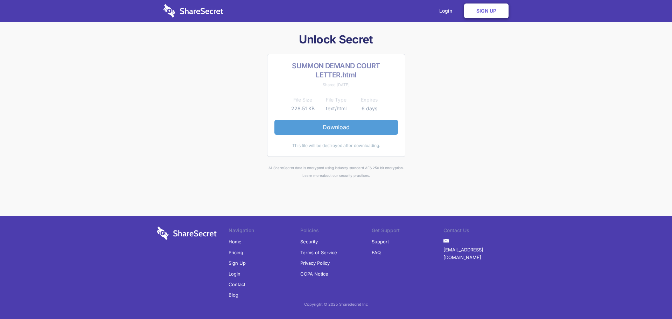  What do you see at coordinates (336, 40) in the screenshot?
I see `h1: Unlock Secret` at bounding box center [336, 40].